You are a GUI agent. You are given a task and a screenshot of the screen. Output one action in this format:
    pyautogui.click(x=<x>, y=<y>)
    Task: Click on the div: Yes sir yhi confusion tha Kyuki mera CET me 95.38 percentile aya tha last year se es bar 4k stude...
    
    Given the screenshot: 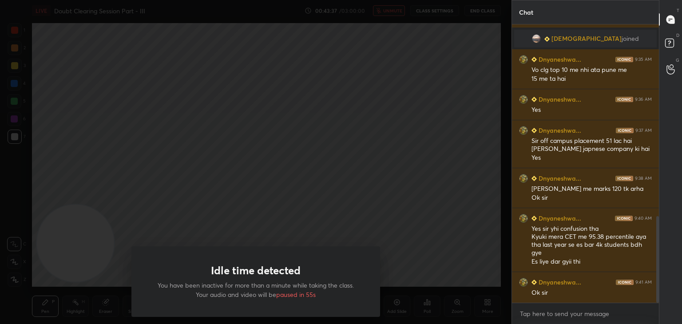 What is the action you would take?
    pyautogui.click(x=592, y=241)
    